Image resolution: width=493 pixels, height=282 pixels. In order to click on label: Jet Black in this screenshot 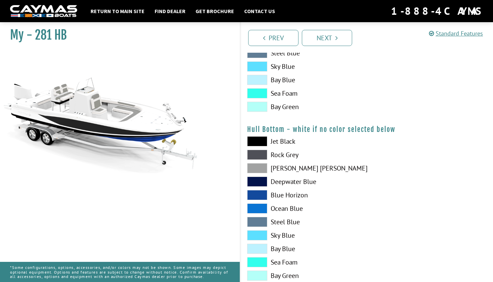, I will do `click(304, 141)`.